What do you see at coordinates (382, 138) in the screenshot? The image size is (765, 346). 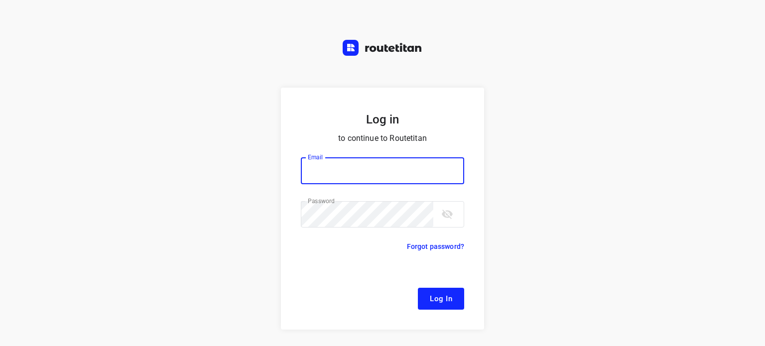 I see `p: to continue to Routetitan` at bounding box center [382, 138].